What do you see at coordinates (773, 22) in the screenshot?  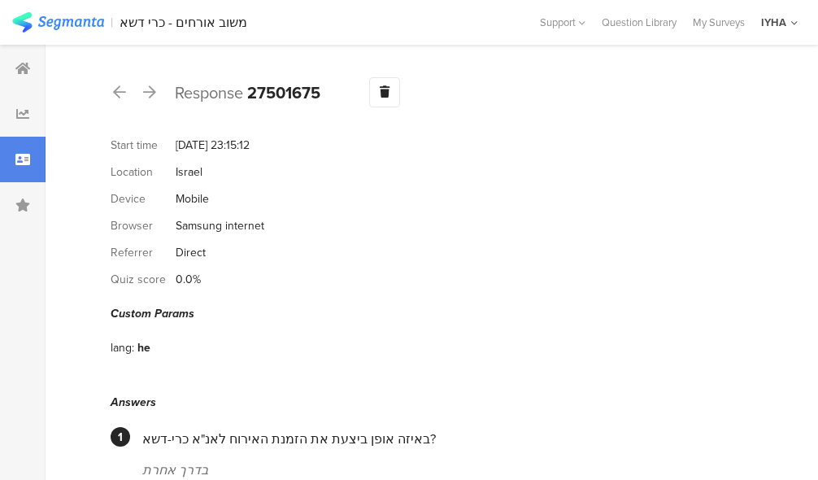 I see `div: IYHA` at bounding box center [773, 22].